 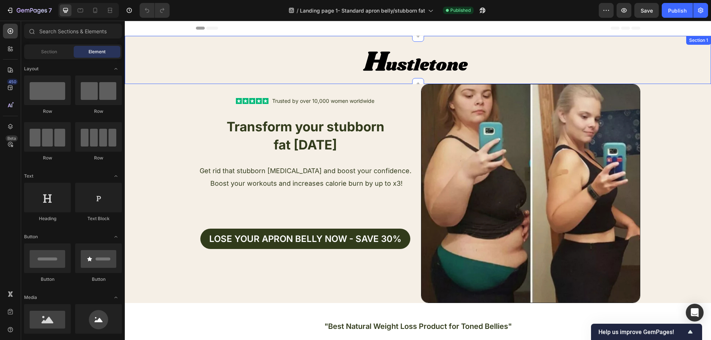 I want to click on button: Show survey - Help us improve GemPages!, so click(x=646, y=332).